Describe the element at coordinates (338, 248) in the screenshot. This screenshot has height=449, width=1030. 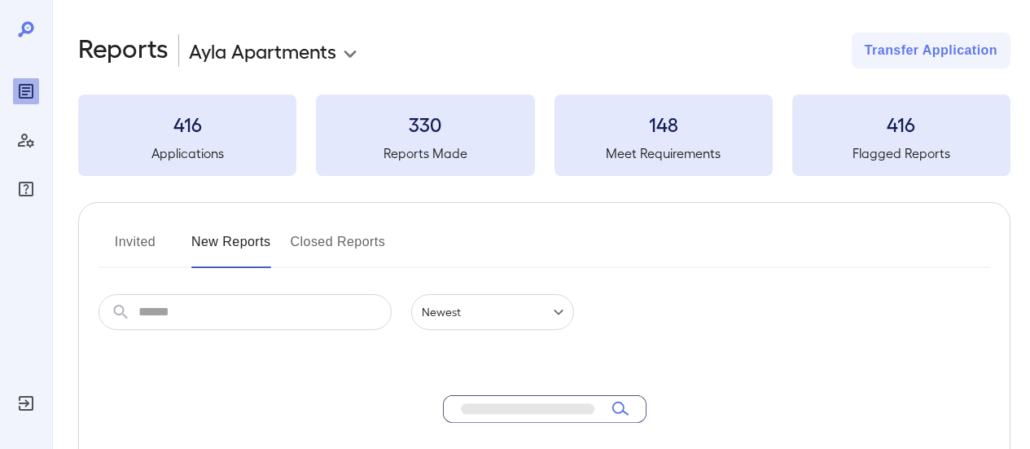
I see `button: Closed Reports` at that location.